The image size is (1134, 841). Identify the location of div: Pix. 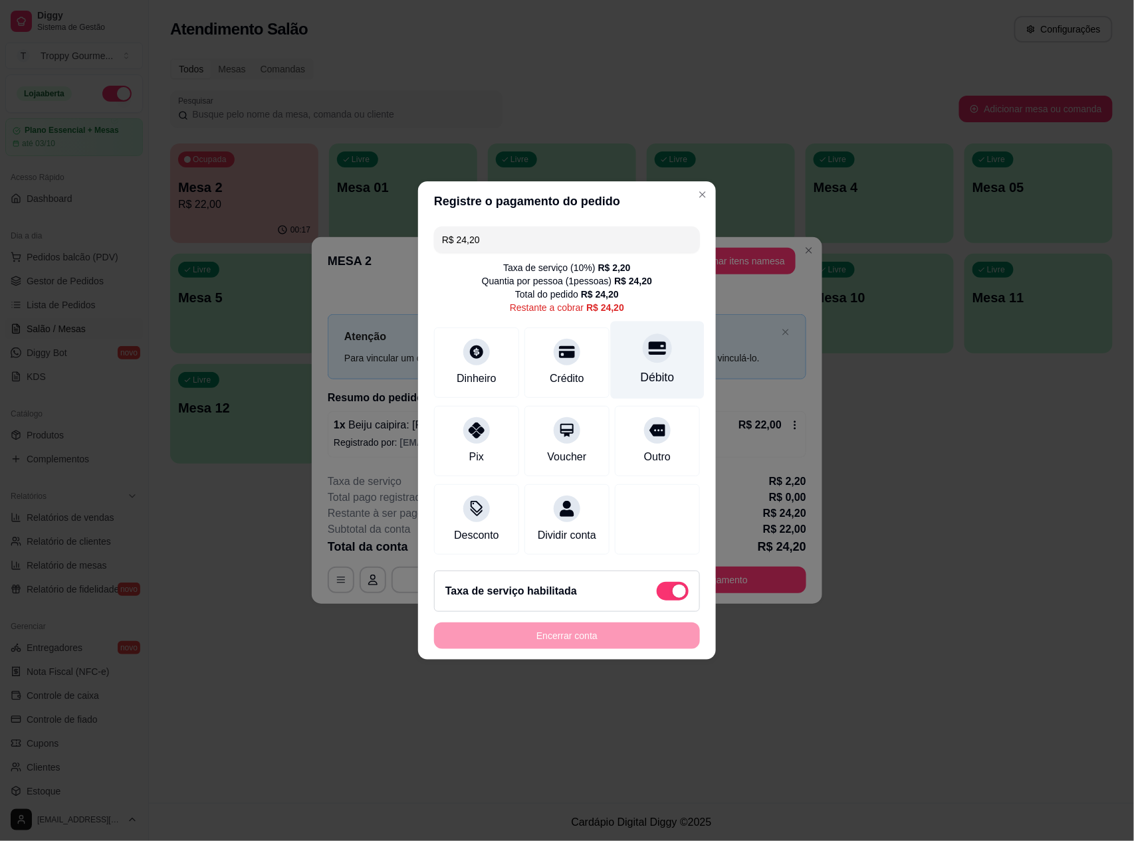
(477, 457).